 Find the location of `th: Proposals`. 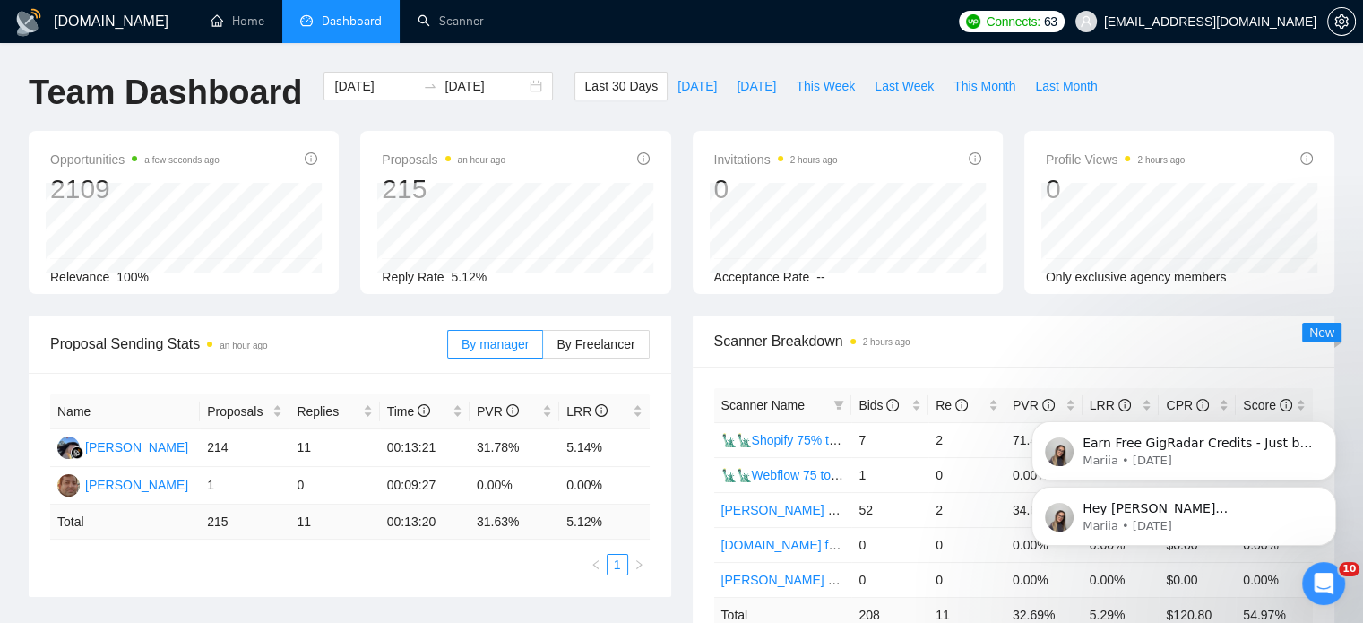

th: Proposals is located at coordinates (245, 411).